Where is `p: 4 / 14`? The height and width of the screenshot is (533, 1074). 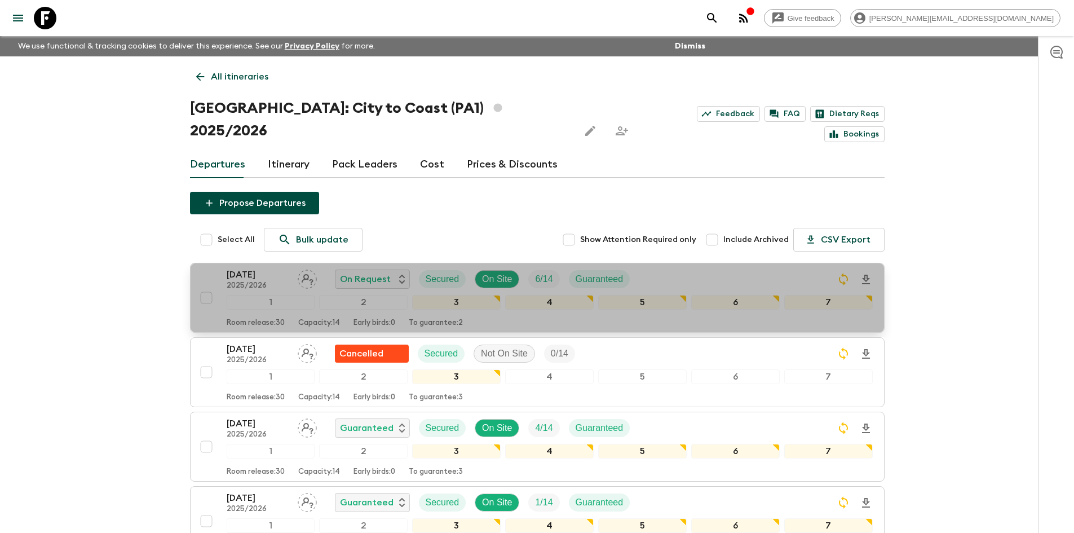 p: 4 / 14 is located at coordinates (543, 428).